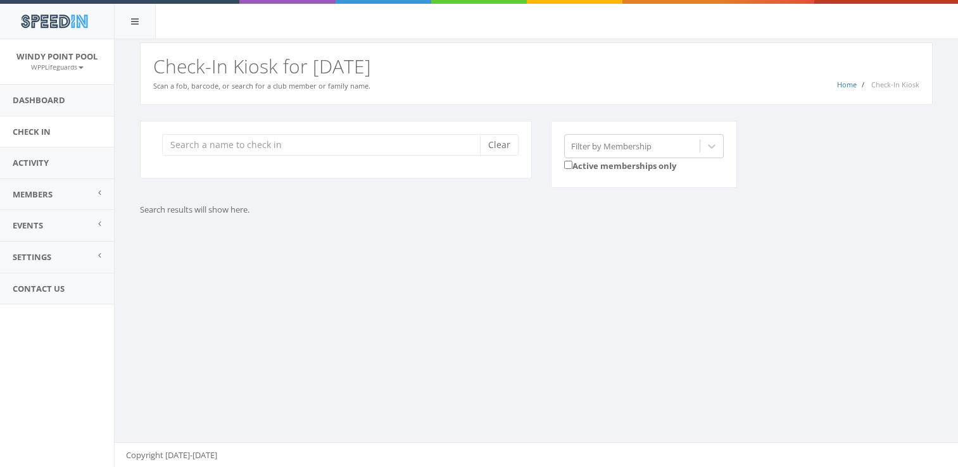 This screenshot has width=958, height=467. What do you see at coordinates (325, 145) in the screenshot?
I see `input: Search a name to check in` at bounding box center [325, 145].